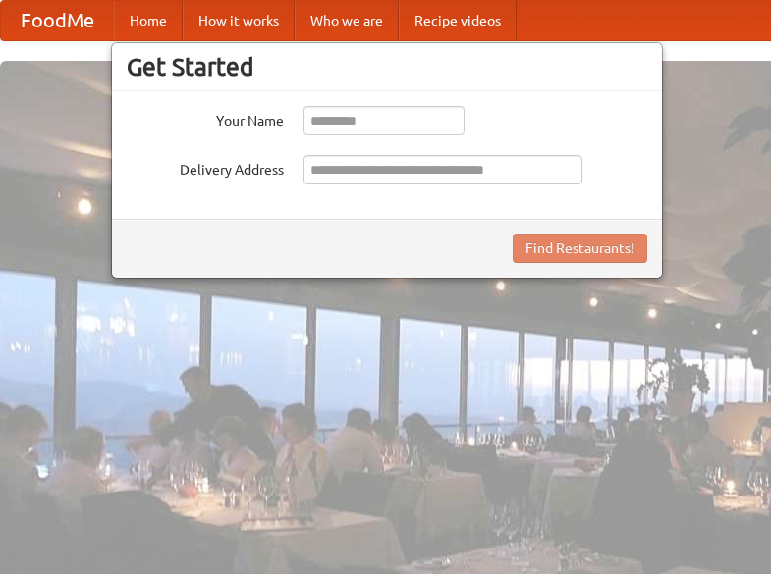 Image resolution: width=771 pixels, height=574 pixels. I want to click on h3: Get Started, so click(387, 67).